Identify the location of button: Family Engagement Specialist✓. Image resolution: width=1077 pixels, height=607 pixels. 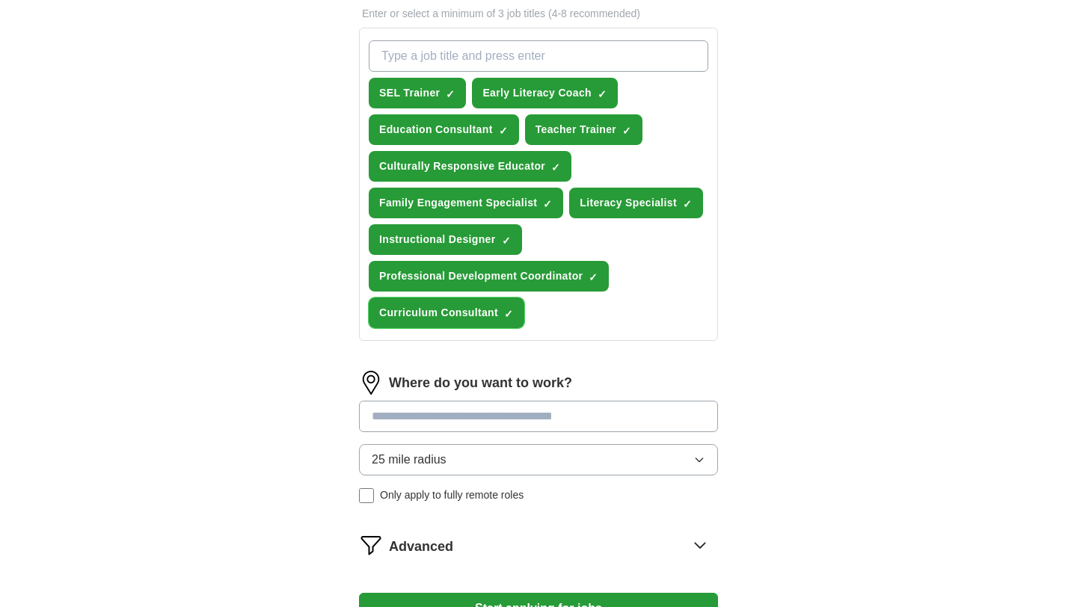
(466, 203).